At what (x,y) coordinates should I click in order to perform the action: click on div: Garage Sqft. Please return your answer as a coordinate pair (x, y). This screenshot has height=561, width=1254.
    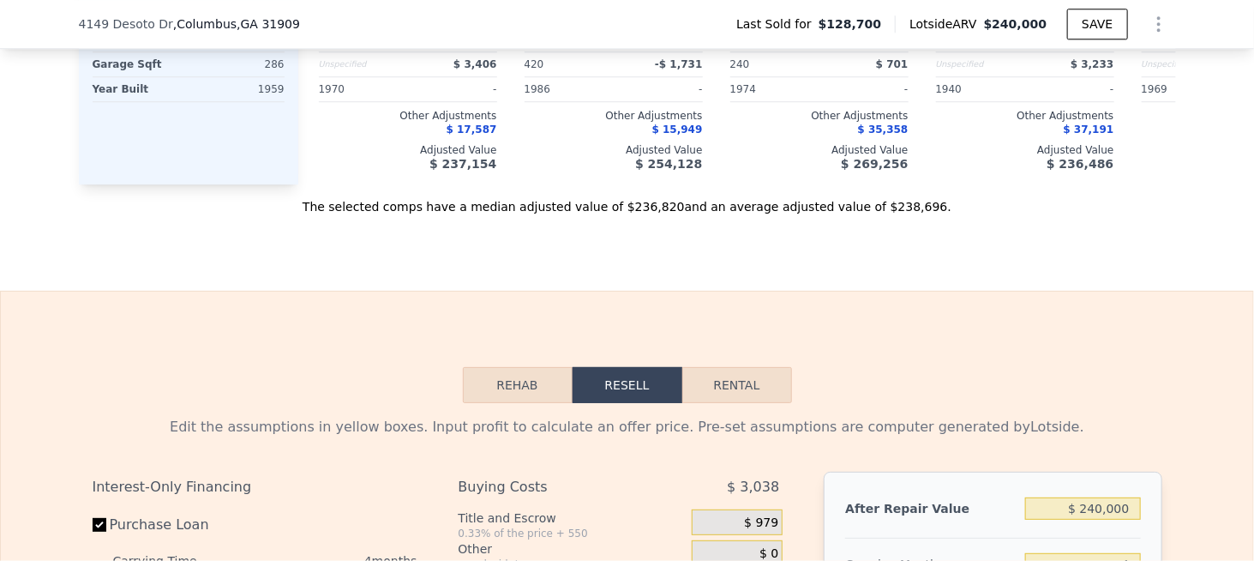
    Looking at the image, I should click on (139, 64).